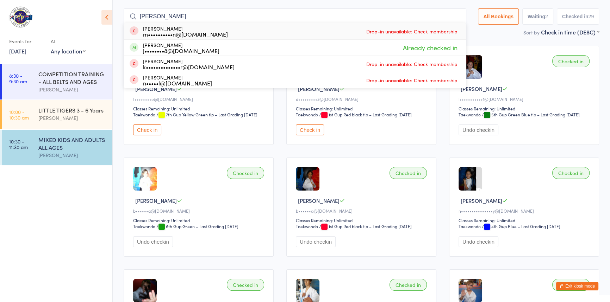  What do you see at coordinates (307, 179) in the screenshot?
I see `img: image1677145603.png` at bounding box center [307, 179].